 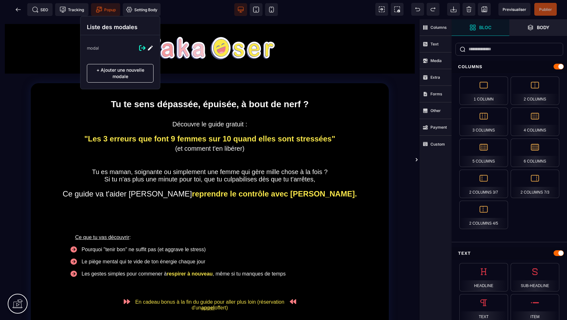 What do you see at coordinates (210, 85) in the screenshot?
I see `b: Tu te sens dépassée, épuisée, à bout de nerf ?` at bounding box center [210, 85].